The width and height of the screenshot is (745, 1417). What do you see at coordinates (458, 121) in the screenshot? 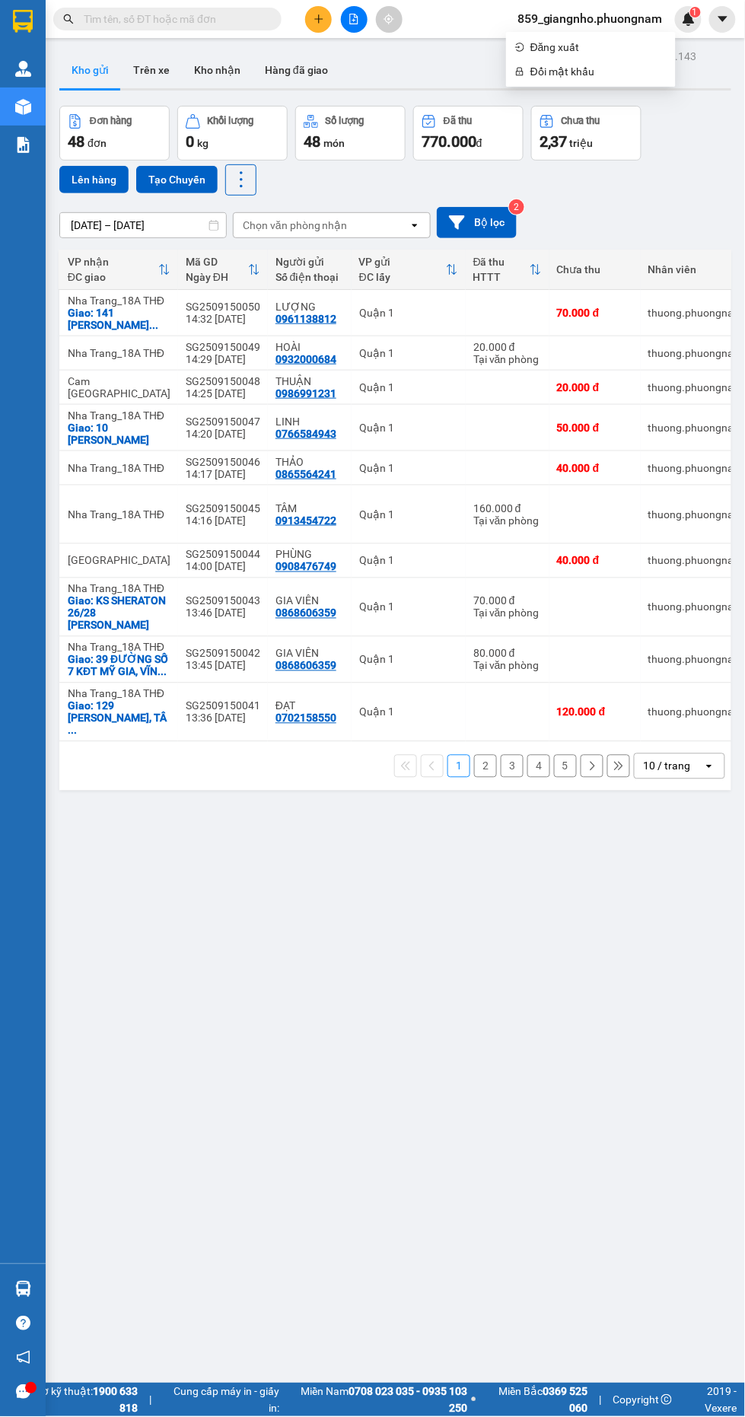
I see `div: Đã thu` at bounding box center [458, 121].